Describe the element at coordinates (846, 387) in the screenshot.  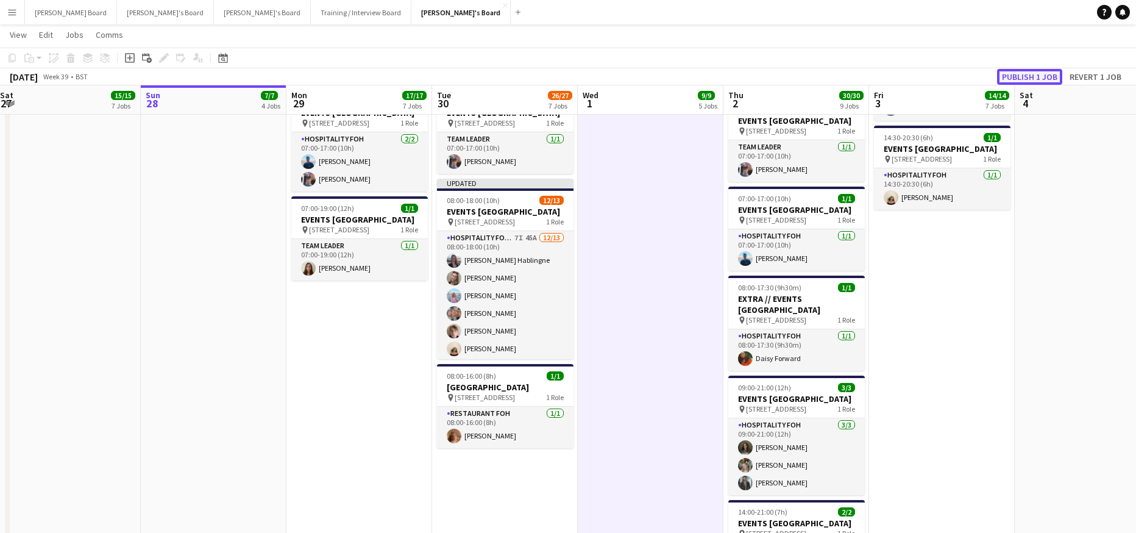
I see `span: 3/3` at that location.